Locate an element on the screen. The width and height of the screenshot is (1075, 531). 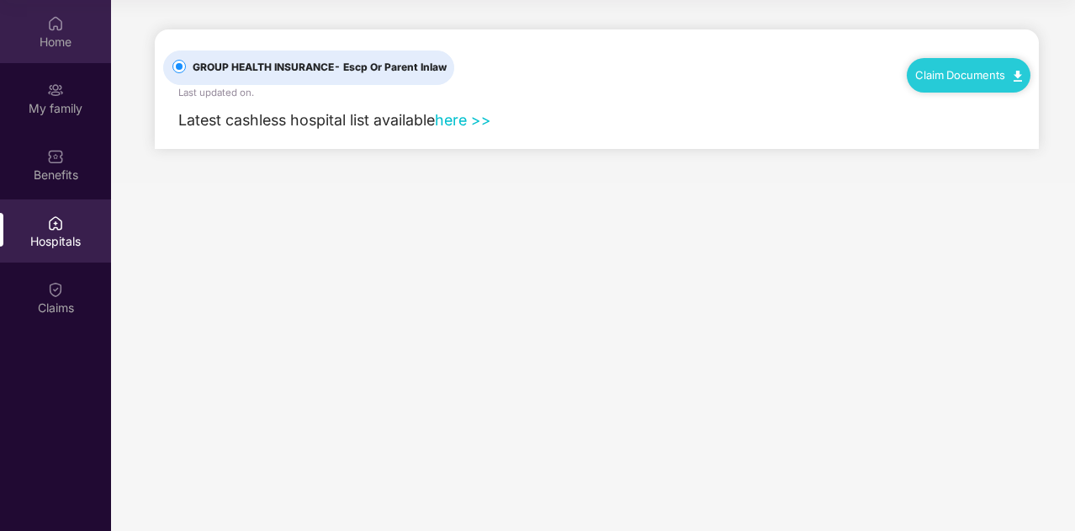
img: svg+xml;base64,PHN2ZyB4bWxucz0iaHR0cDovL3d3dy53My5vcmcvMjAwMC9zdmciIHdpZHRoPSIxMC40IiBoZWlnaHQ9Ij... is located at coordinates (1018, 76).